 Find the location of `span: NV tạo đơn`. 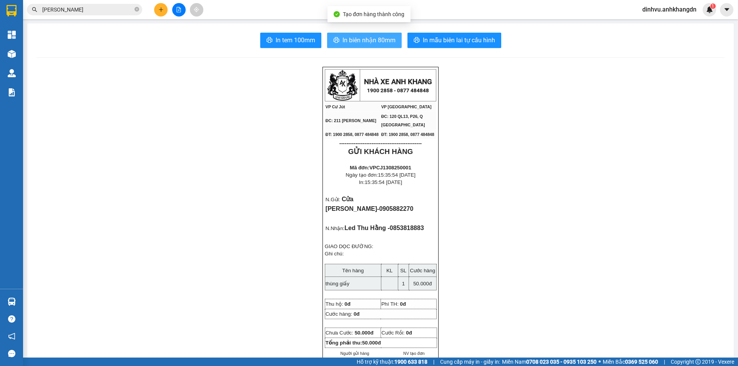

span: NV tạo đơn is located at coordinates (410, 353).